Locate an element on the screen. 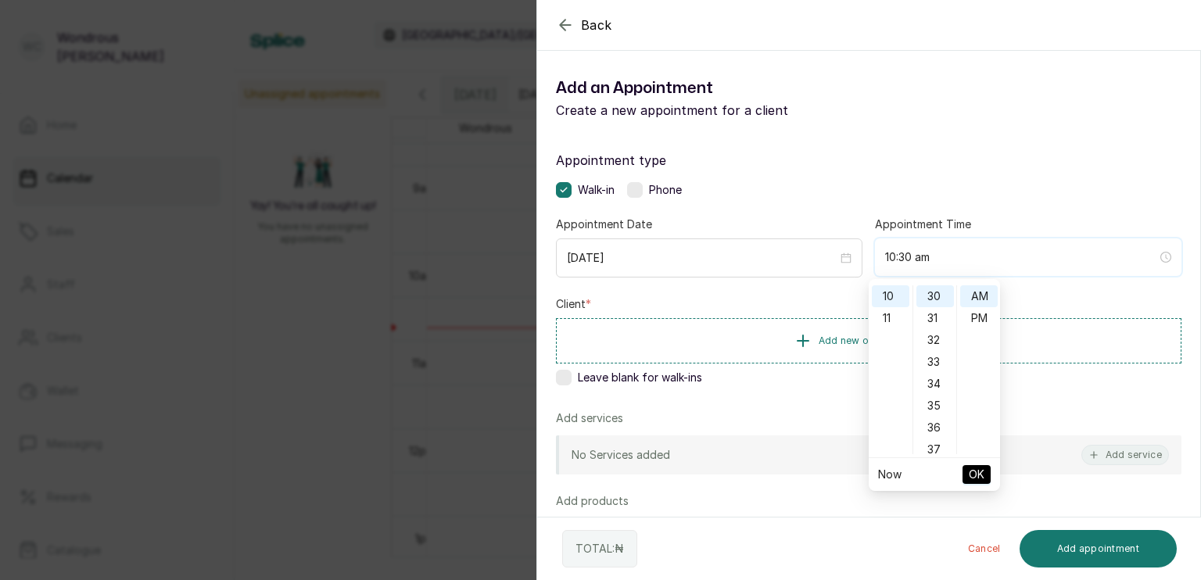 The image size is (1201, 580). label: Client is located at coordinates (573, 304).